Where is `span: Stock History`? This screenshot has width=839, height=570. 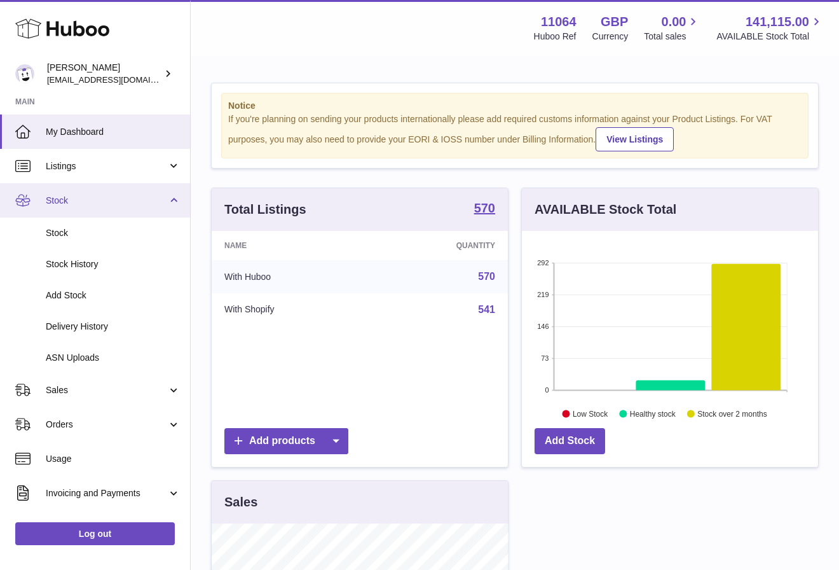
span: Stock History is located at coordinates (113, 264).